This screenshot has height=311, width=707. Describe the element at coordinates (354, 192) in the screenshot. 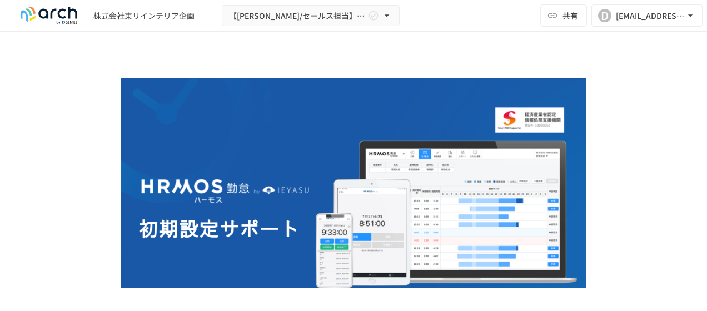

I see `img: GdztLVQAPnGLORo409ZpmnRQckwtTrMz8aHIKJZF2AQ` at that location.